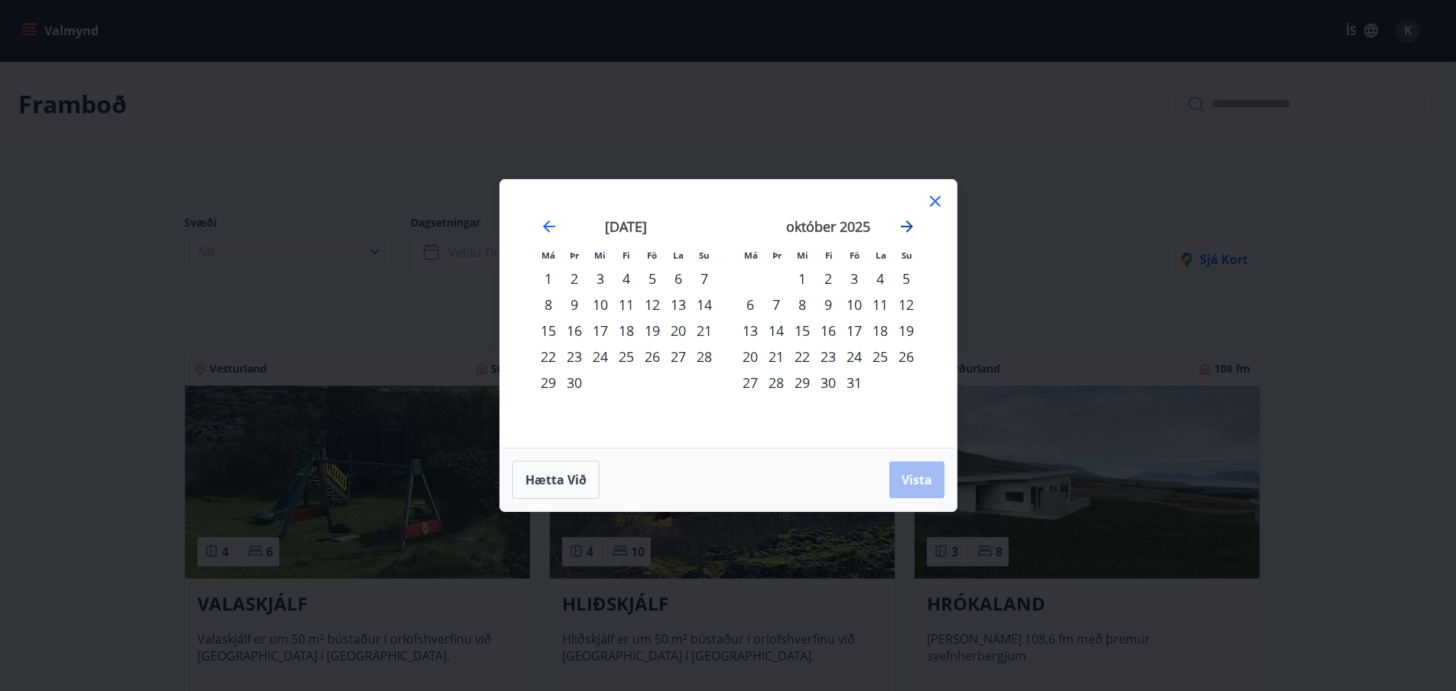 This screenshot has width=1456, height=691. What do you see at coordinates (802, 304) in the screenshot?
I see `td: Choose miðvikudagur, 8. október 2025 as your check-in date. It’s available.` at bounding box center [802, 304].